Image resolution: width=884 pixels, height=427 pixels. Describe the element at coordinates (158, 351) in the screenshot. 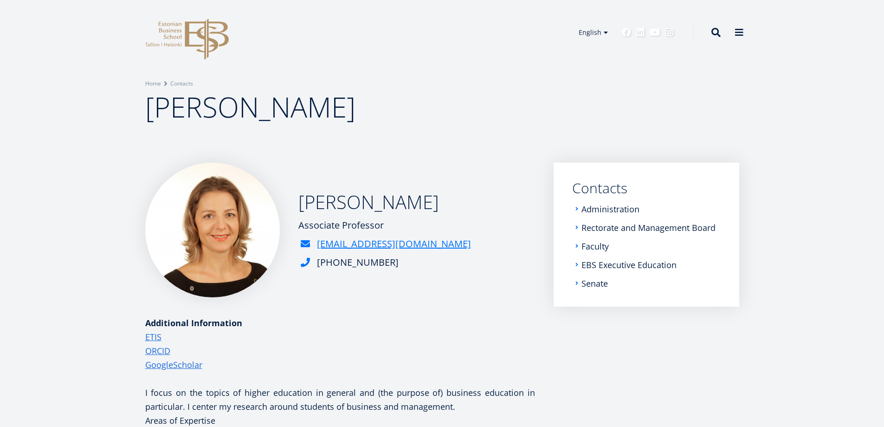

I see `a: ORCID` at that location.